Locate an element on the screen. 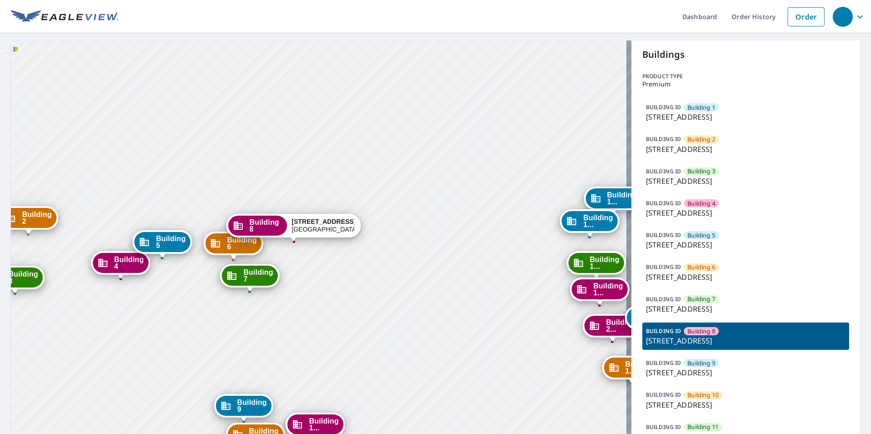 The width and height of the screenshot is (871, 434). p: Product type is located at coordinates (745, 76).